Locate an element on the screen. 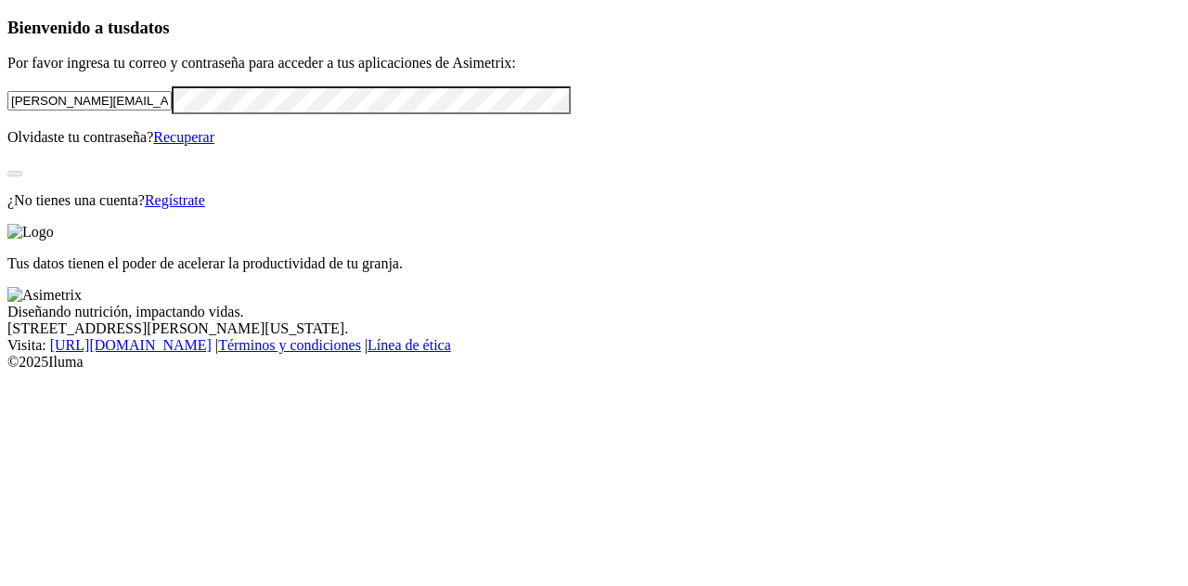 The height and width of the screenshot is (586, 1188). a: Regístrate is located at coordinates (175, 200).